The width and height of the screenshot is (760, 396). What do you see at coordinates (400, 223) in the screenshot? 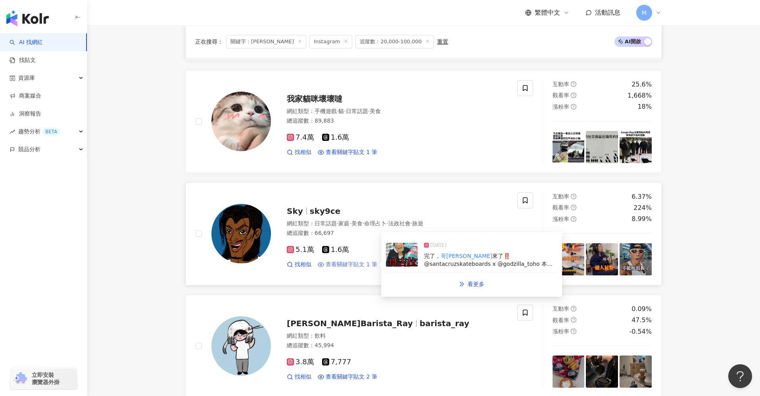
I see `span: 法政社會` at bounding box center [400, 223].